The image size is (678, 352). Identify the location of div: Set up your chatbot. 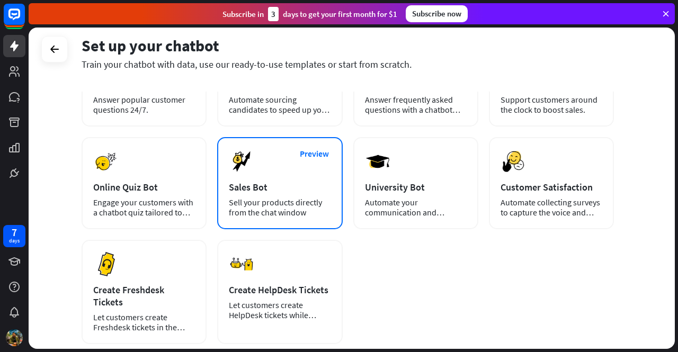
(348, 46).